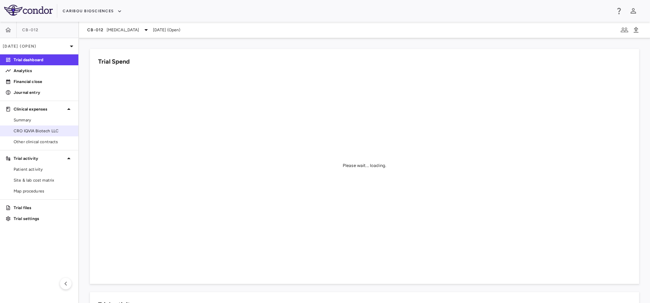 This screenshot has width=650, height=303. I want to click on div: Please wait... loading., so click(364, 166).